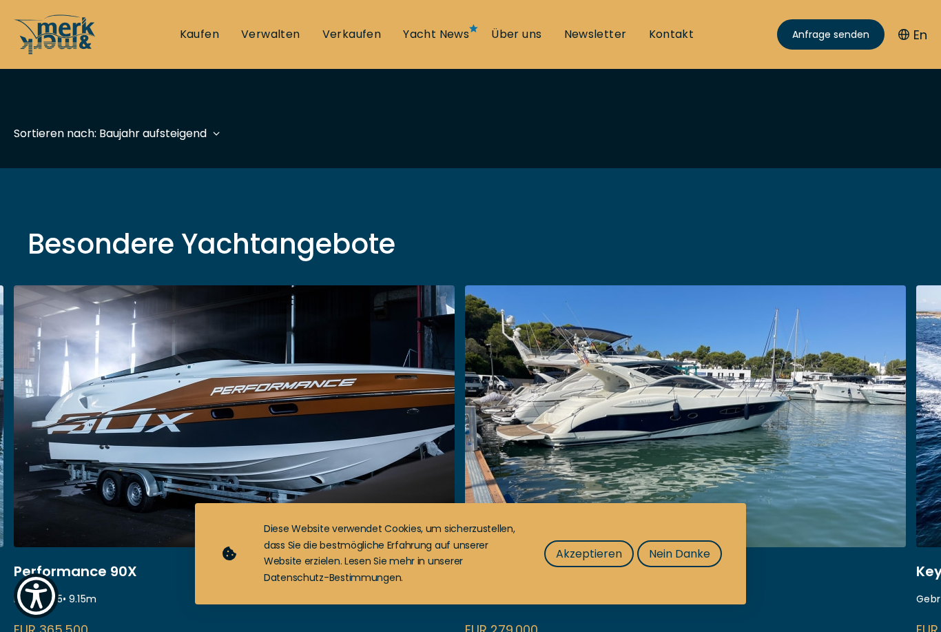 The height and width of the screenshot is (632, 941). Describe the element at coordinates (831, 34) in the screenshot. I see `span: Anfrage senden` at that location.